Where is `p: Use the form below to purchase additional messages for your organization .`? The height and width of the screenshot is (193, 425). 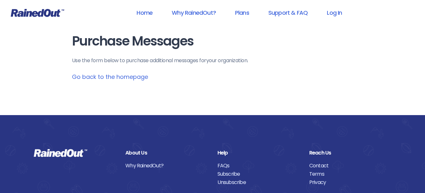 p: Use the form below to purchase additional messages for your organization . is located at coordinates (213, 60).